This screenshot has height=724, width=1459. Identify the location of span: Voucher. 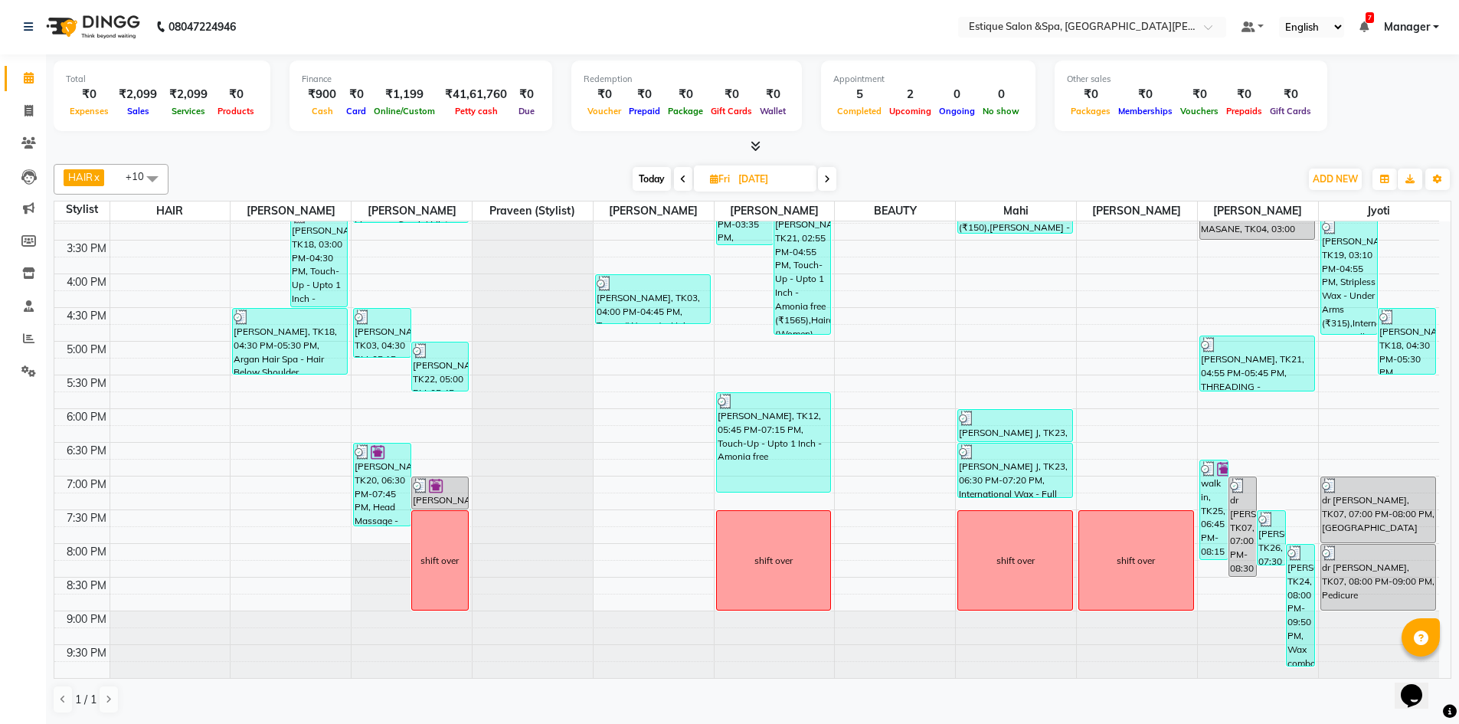
(604, 111).